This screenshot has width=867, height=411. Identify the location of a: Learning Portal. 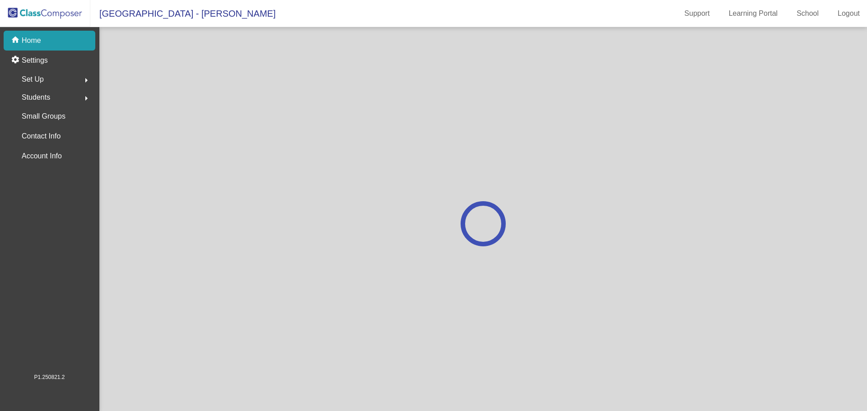
(753, 14).